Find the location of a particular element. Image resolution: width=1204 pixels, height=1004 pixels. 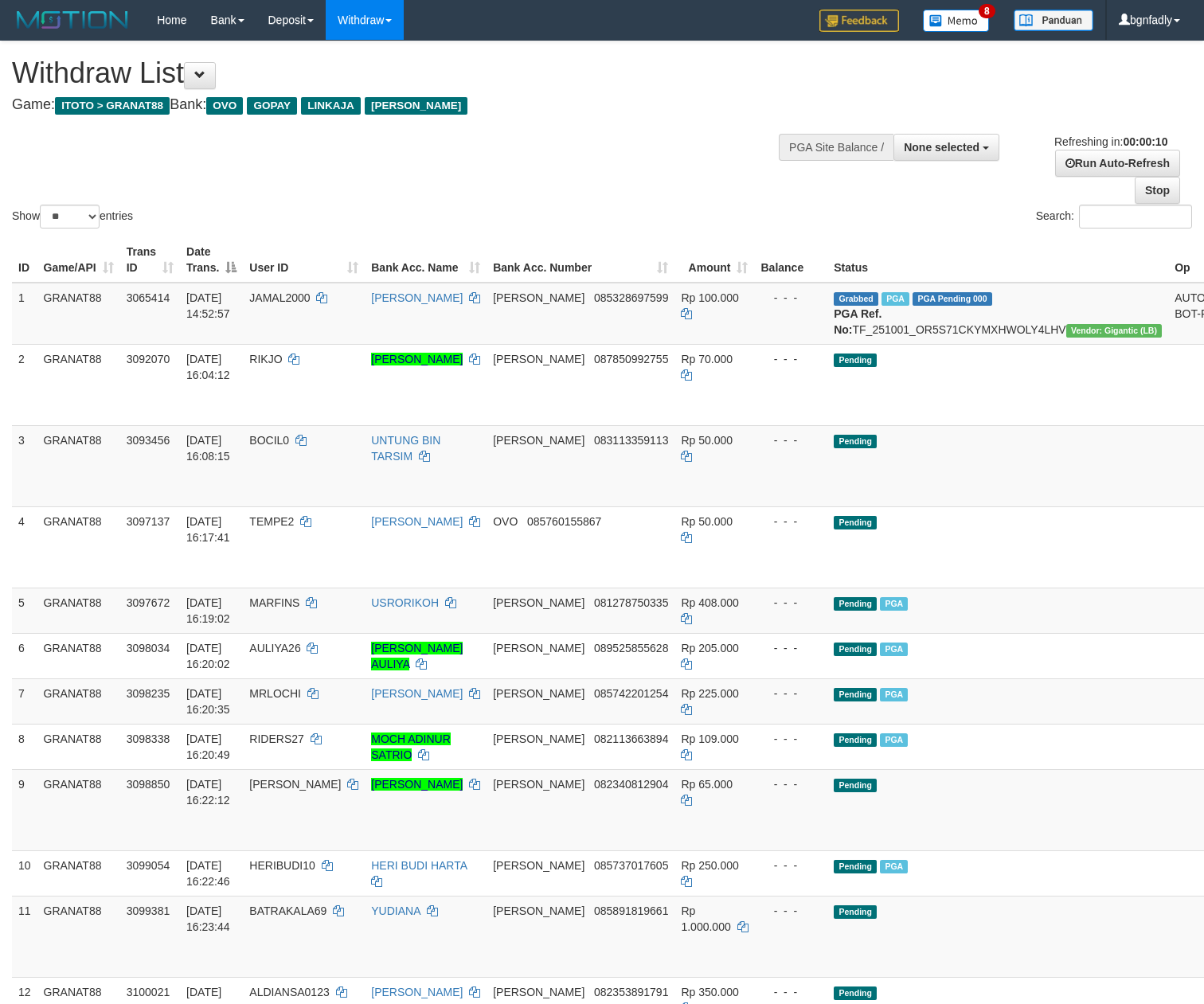

span: Copy 082340812904 to clipboard is located at coordinates (631, 784).